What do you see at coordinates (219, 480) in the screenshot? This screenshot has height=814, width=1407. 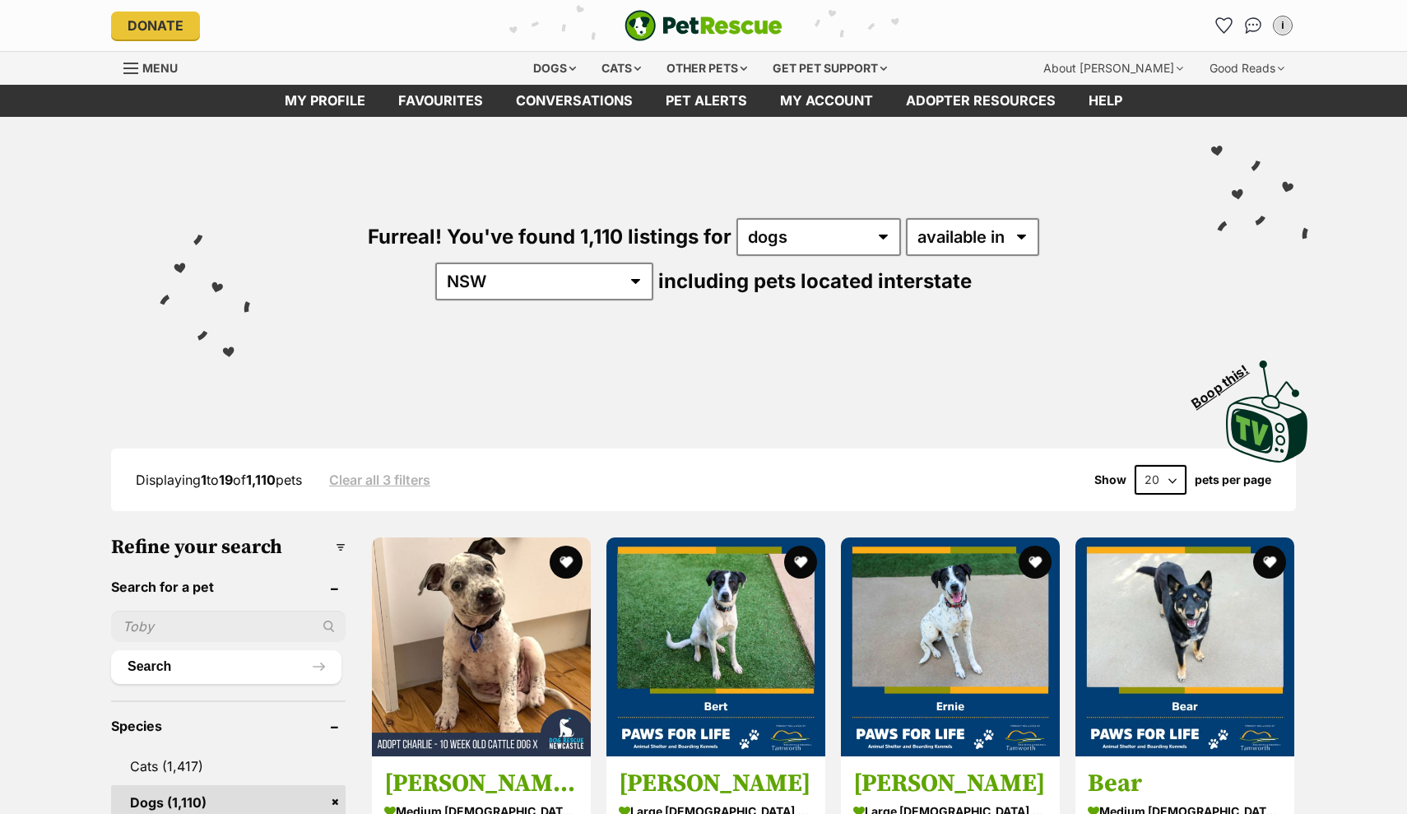 I see `span: Displaying to of pets` at bounding box center [219, 480].